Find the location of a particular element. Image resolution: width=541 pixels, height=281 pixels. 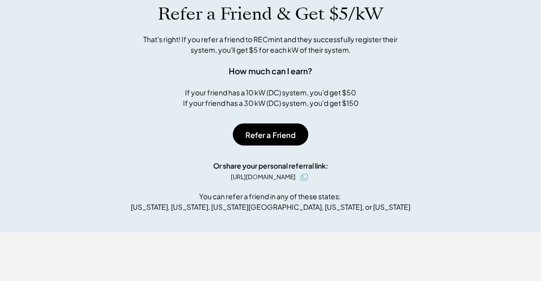

button: Refer a Friend is located at coordinates (270, 135).